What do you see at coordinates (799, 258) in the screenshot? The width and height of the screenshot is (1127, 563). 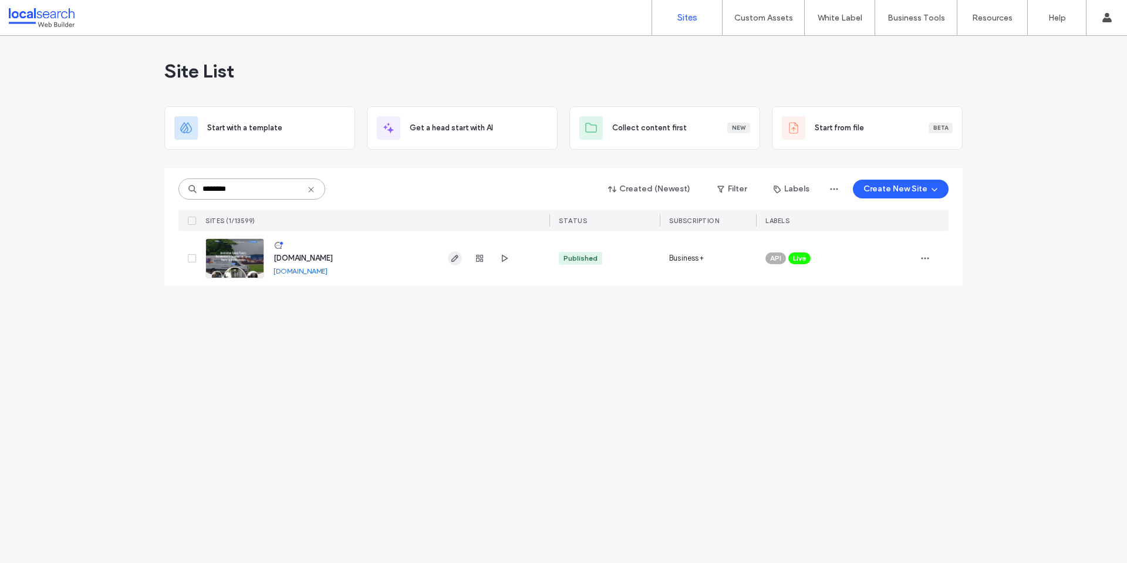 I see `span: Live` at bounding box center [799, 258].